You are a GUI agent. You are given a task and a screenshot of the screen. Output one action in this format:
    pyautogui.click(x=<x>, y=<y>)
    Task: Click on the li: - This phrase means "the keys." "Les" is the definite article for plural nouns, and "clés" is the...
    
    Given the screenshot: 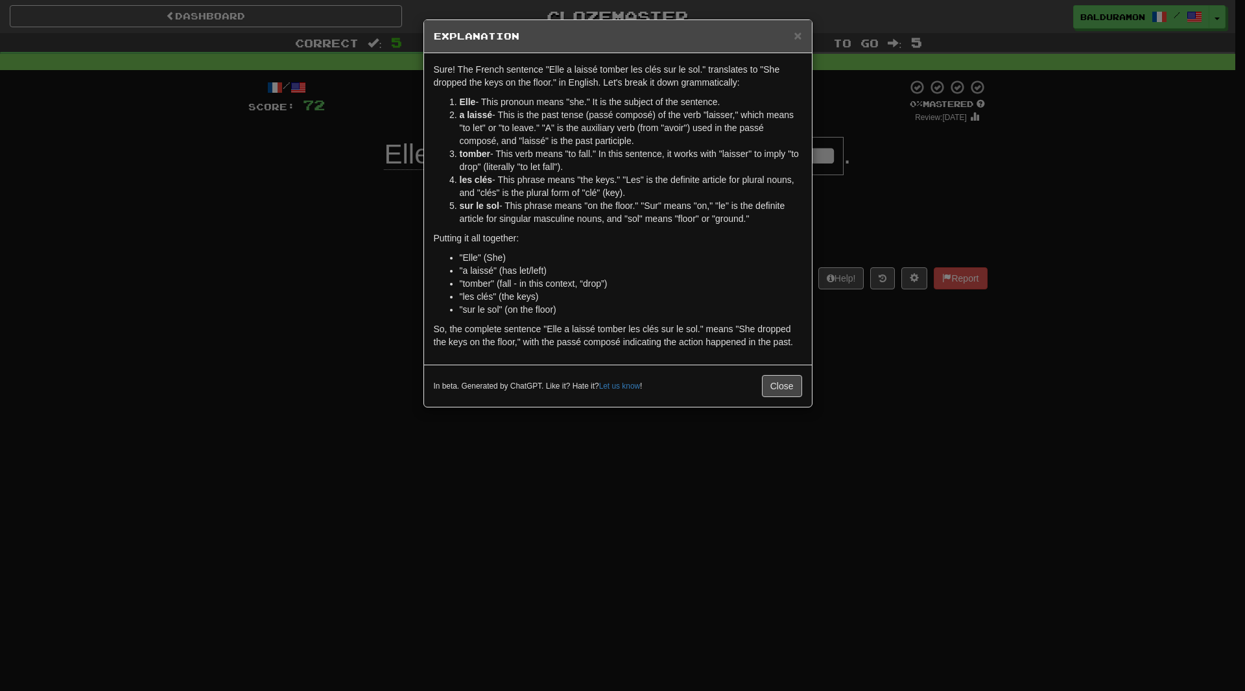 What is the action you would take?
    pyautogui.click(x=631, y=186)
    